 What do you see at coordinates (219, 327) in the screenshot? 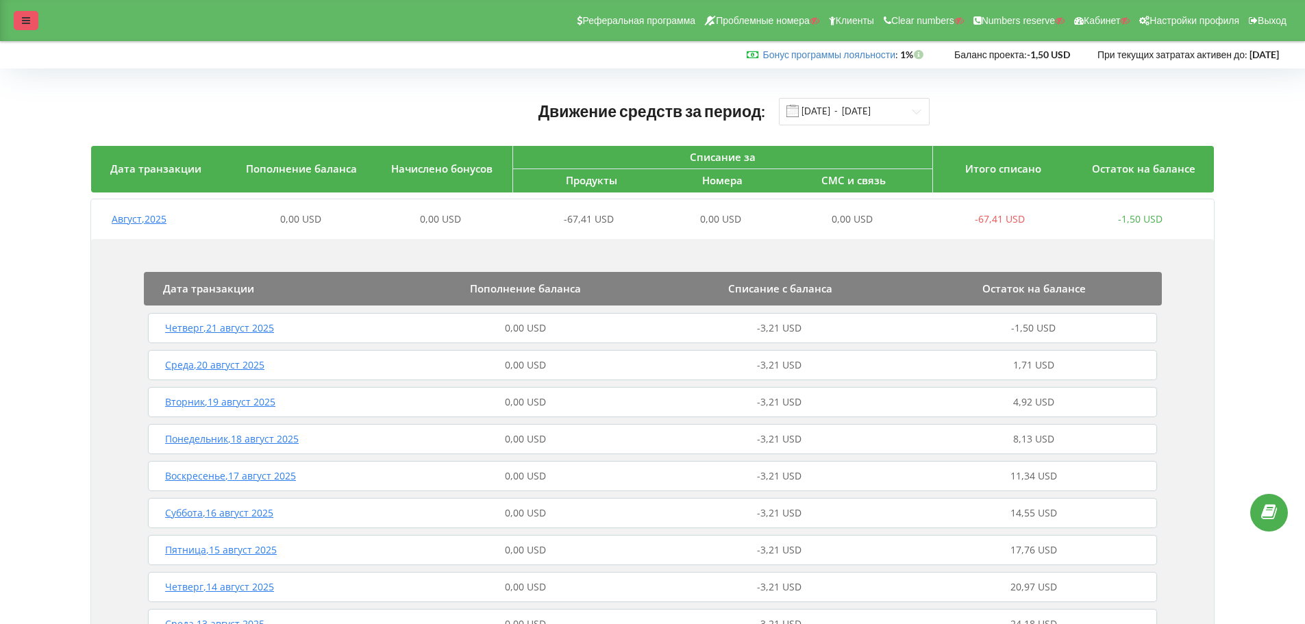
I see `span: Четверг , 21 август 2025` at bounding box center [219, 327].